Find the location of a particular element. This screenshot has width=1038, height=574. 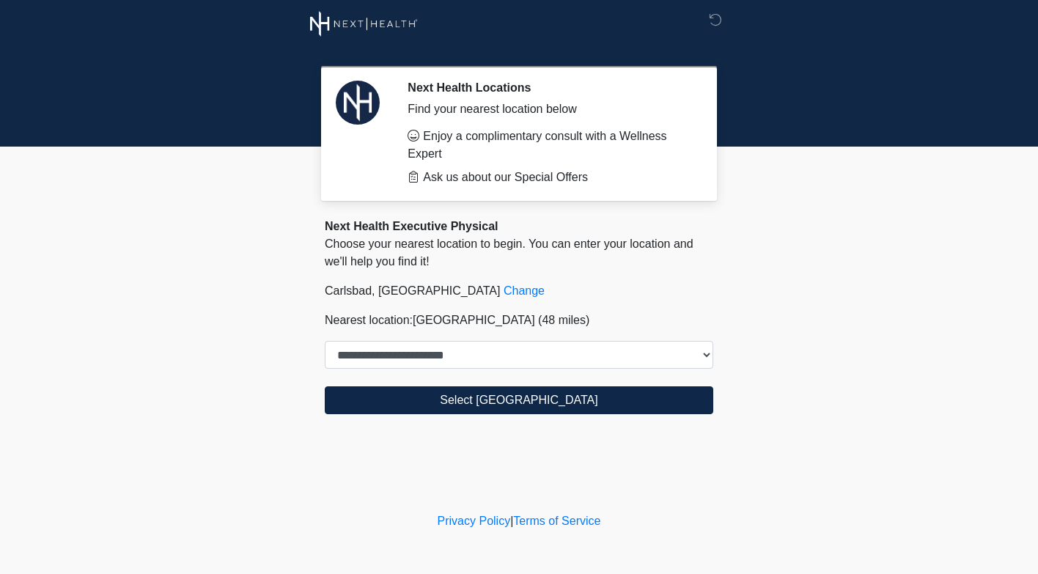

img: Next Health Wellness Logo is located at coordinates (364, 23).